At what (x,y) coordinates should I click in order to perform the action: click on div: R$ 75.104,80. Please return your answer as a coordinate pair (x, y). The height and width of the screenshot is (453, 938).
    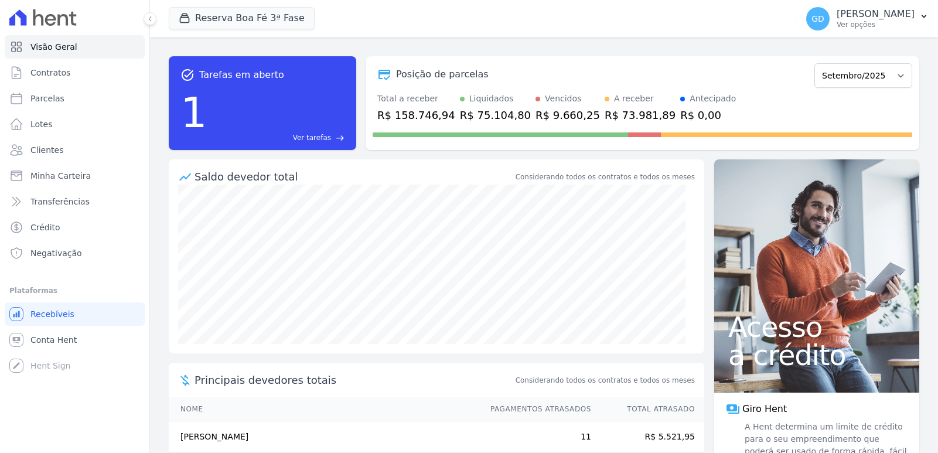
    Looking at the image, I should click on (495, 115).